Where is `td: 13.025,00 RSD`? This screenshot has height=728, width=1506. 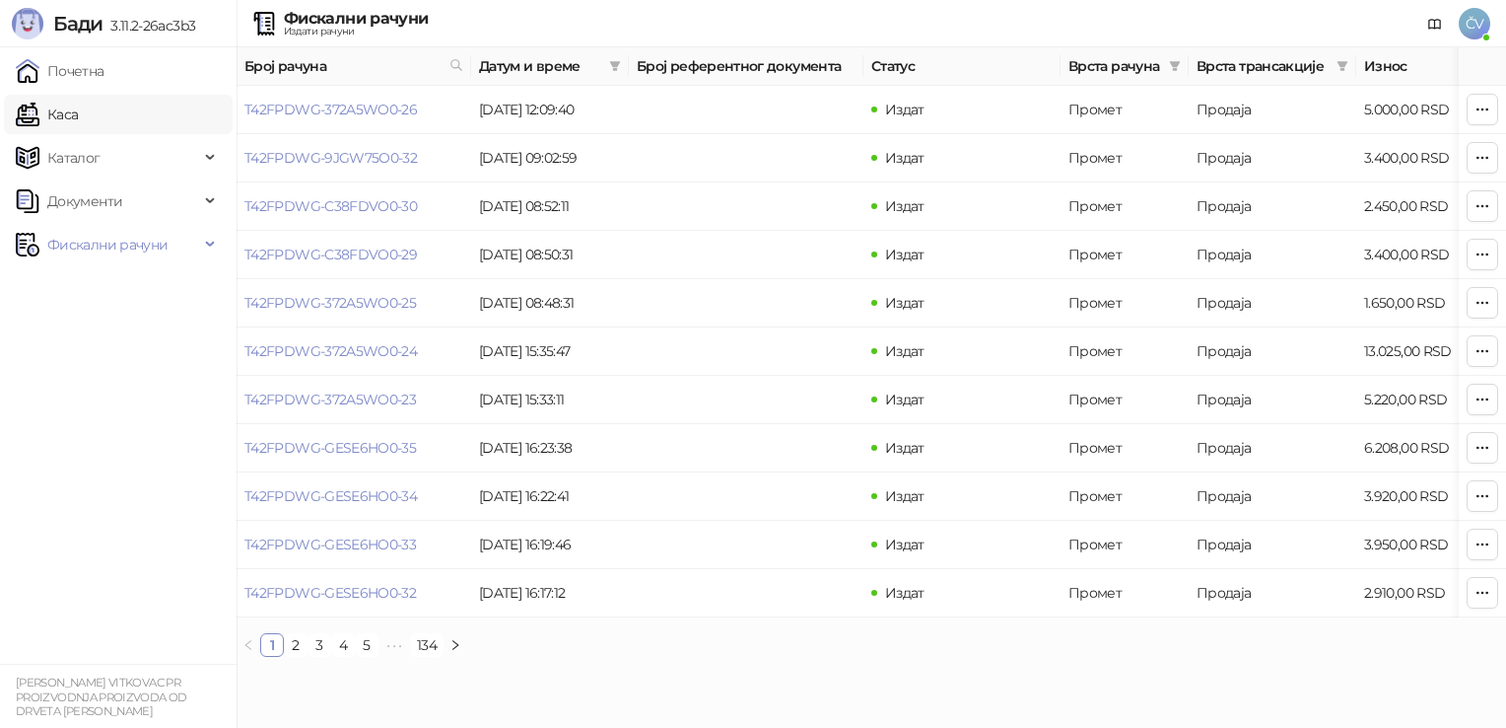
td: 13.025,00 RSD is located at coordinates (1425, 351).